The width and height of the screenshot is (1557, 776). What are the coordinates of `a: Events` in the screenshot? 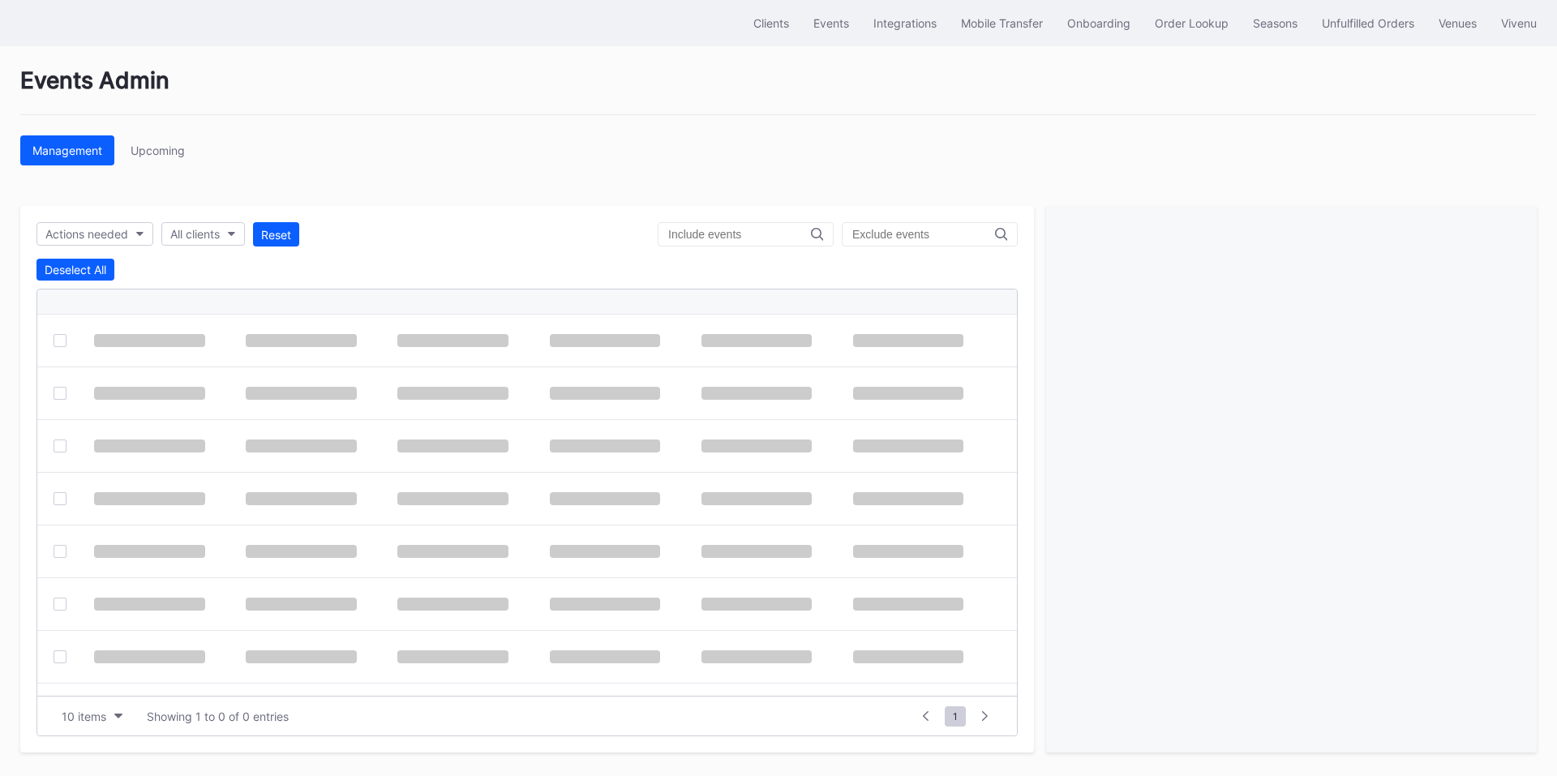 It's located at (831, 23).